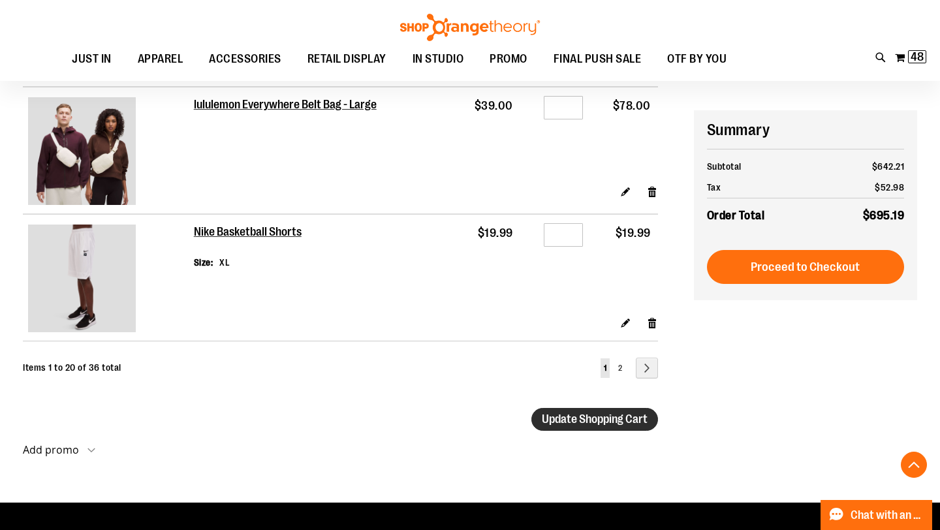 This screenshot has width=940, height=530. I want to click on span: OTF BY YOU, so click(697, 59).